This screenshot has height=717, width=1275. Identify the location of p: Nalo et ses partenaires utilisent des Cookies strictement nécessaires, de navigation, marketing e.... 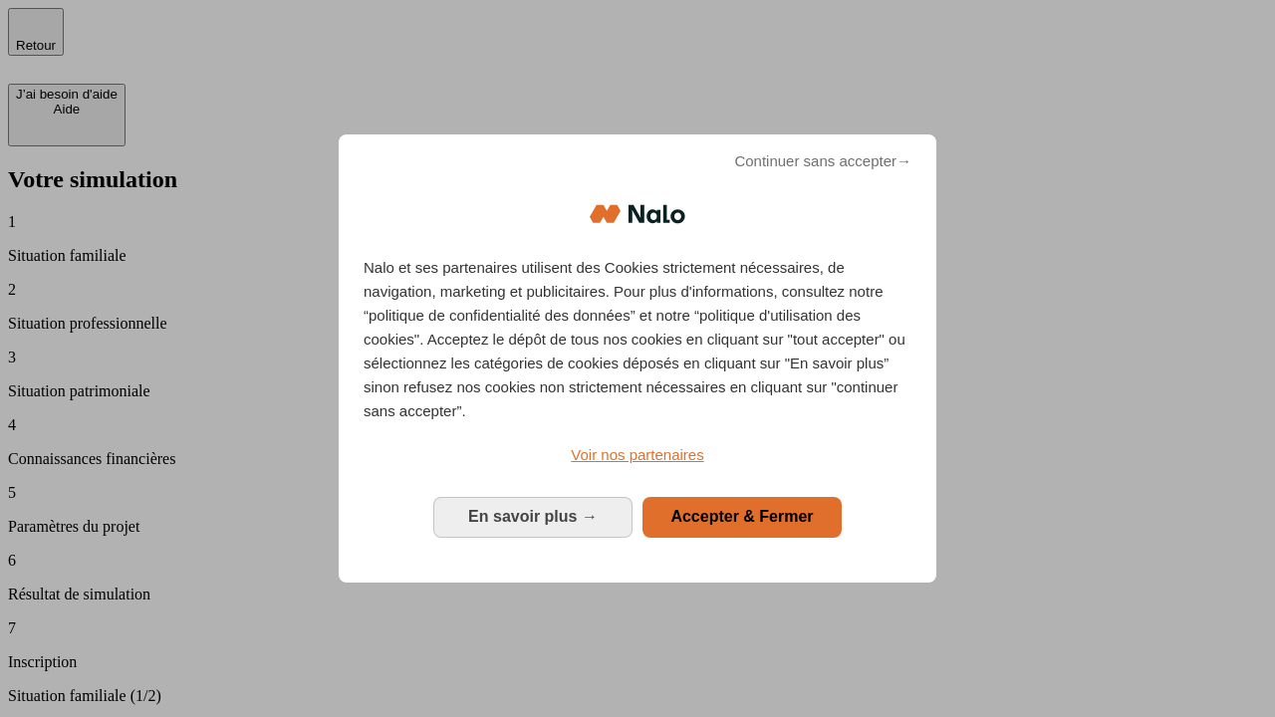
(638, 340).